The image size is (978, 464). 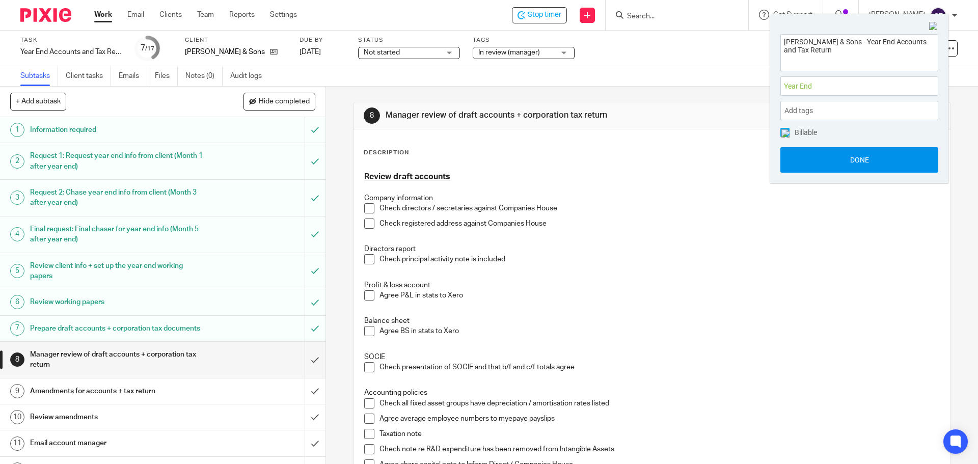 What do you see at coordinates (279, 101) in the screenshot?
I see `button: Hide completed` at bounding box center [279, 101].